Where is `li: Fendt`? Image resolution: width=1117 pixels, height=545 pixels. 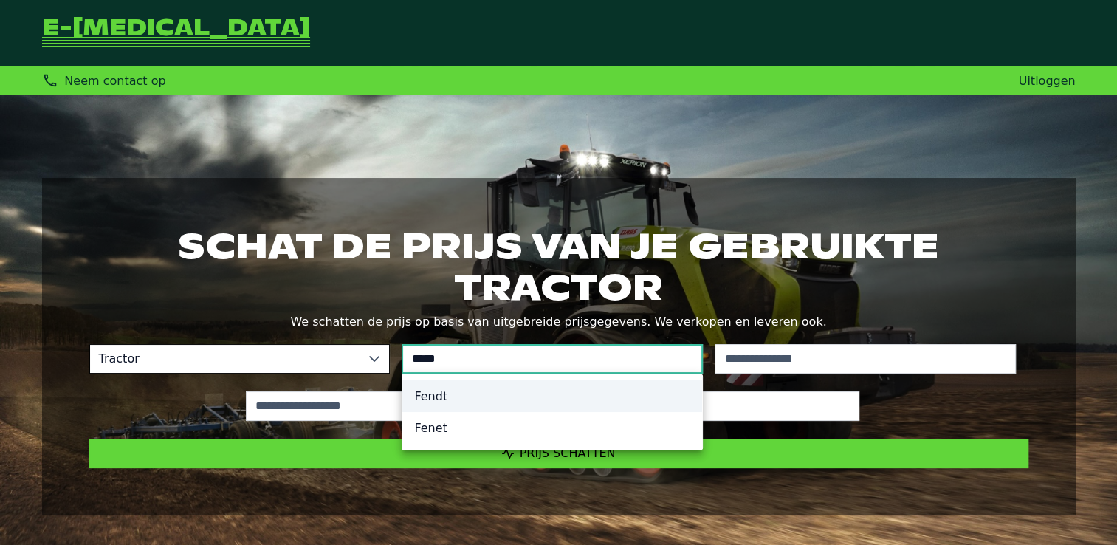 li: Fendt is located at coordinates (552, 396).